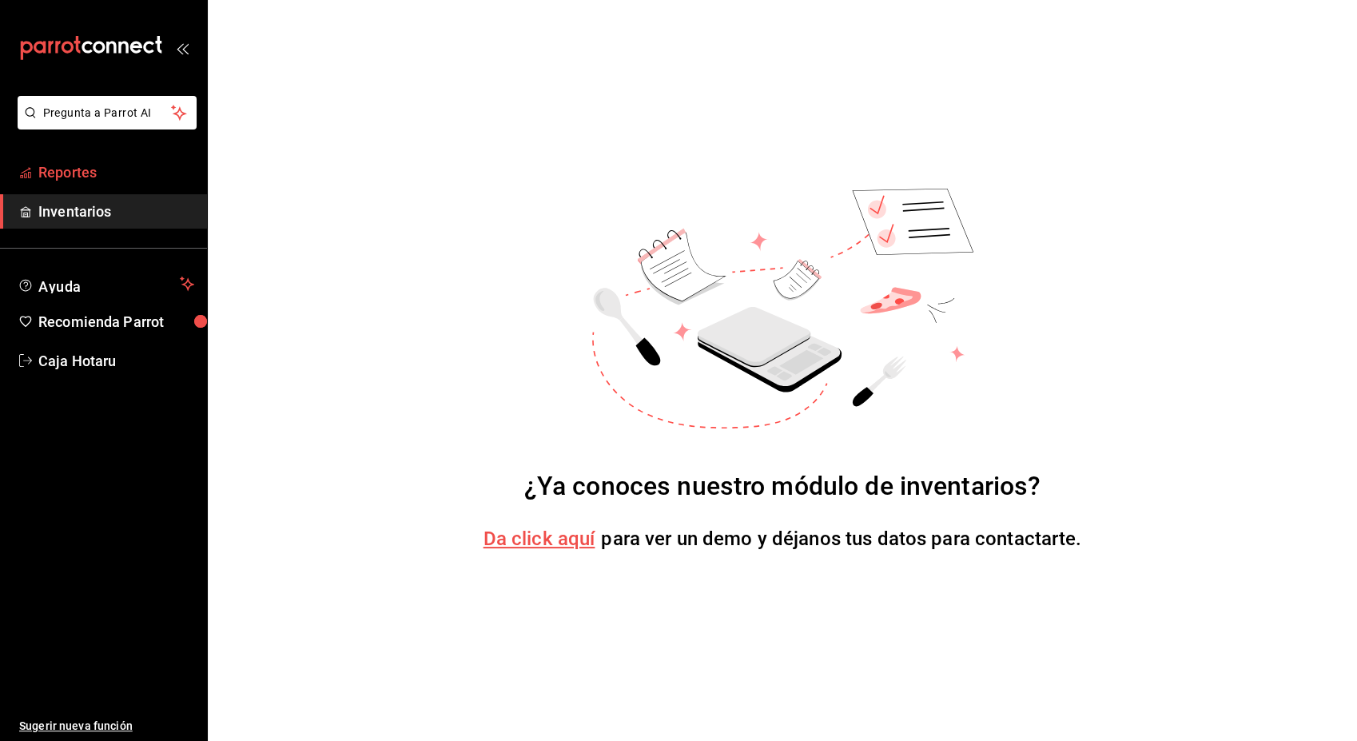 The image size is (1357, 741). I want to click on span: Inventarios, so click(116, 211).